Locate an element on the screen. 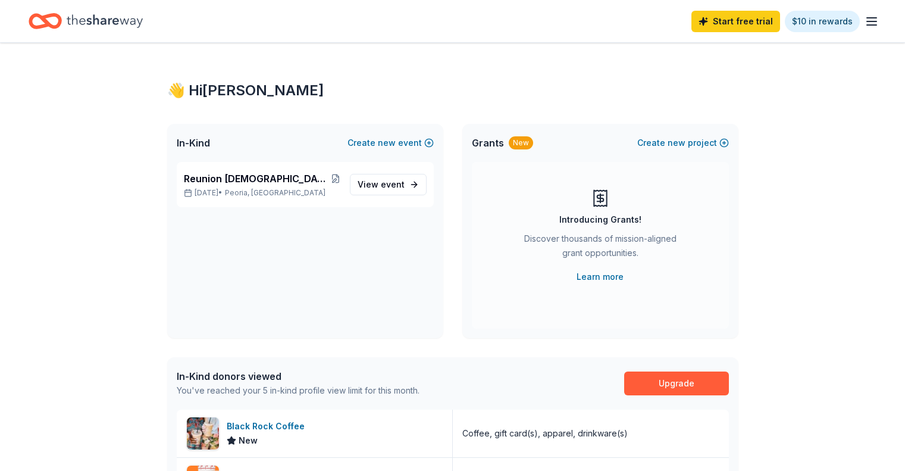  a: Upgrade is located at coordinates (677, 383).